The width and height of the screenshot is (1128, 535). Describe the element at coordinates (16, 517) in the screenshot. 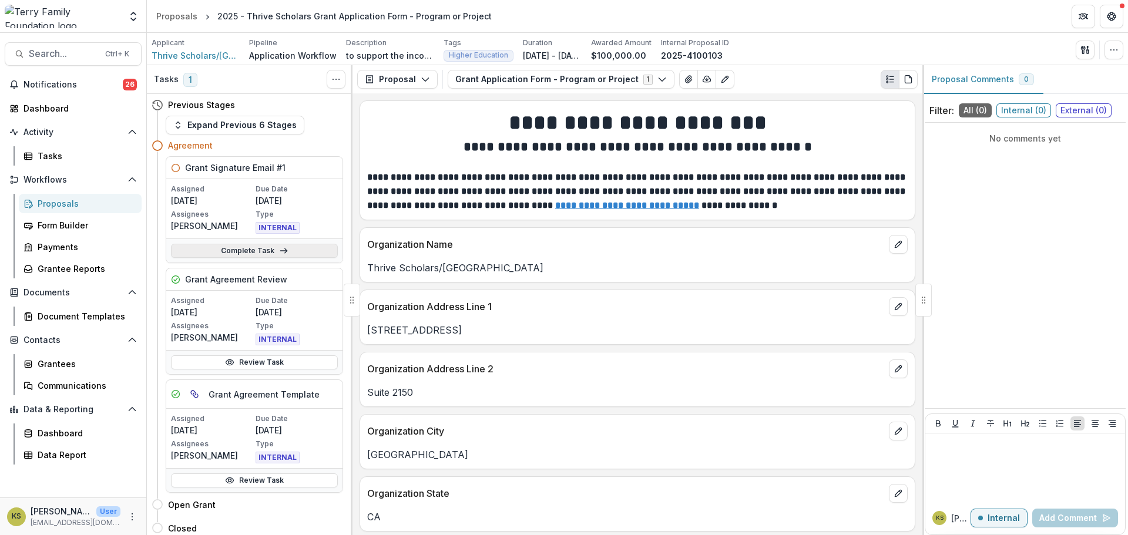

I see `div: Kathleen Shaw` at that location.